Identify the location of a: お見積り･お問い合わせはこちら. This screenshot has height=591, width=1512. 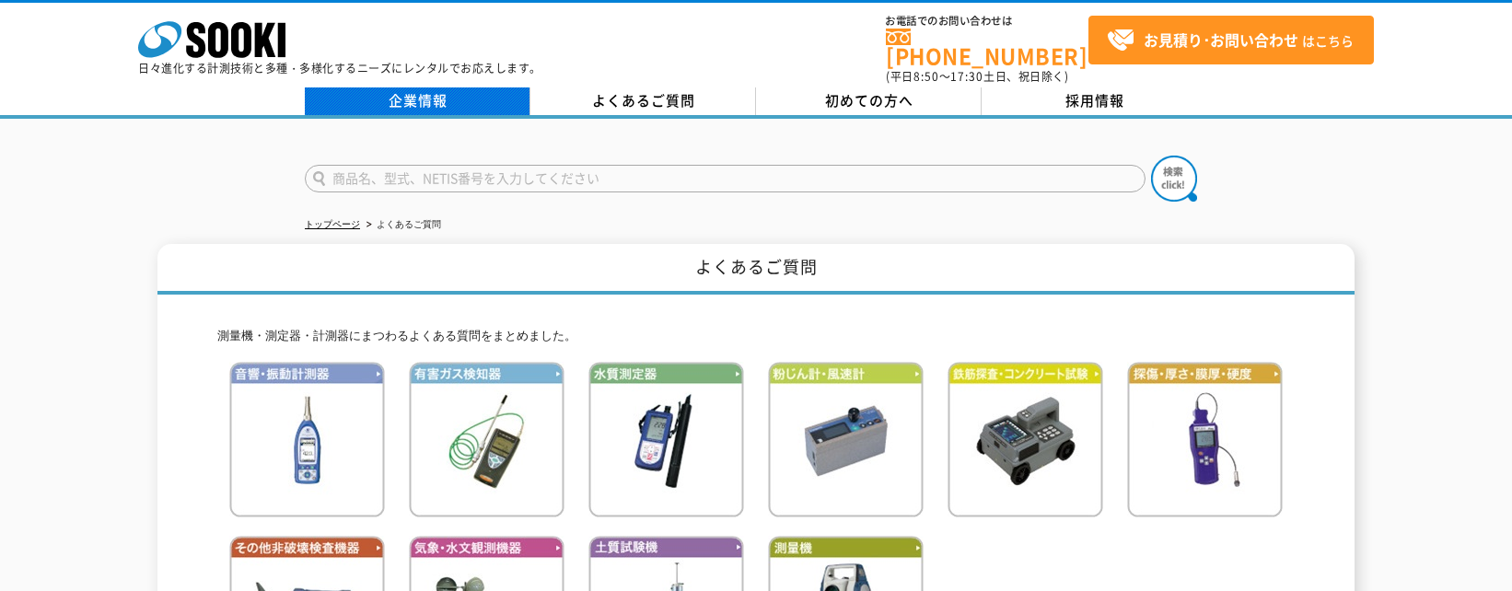
(1231, 40).